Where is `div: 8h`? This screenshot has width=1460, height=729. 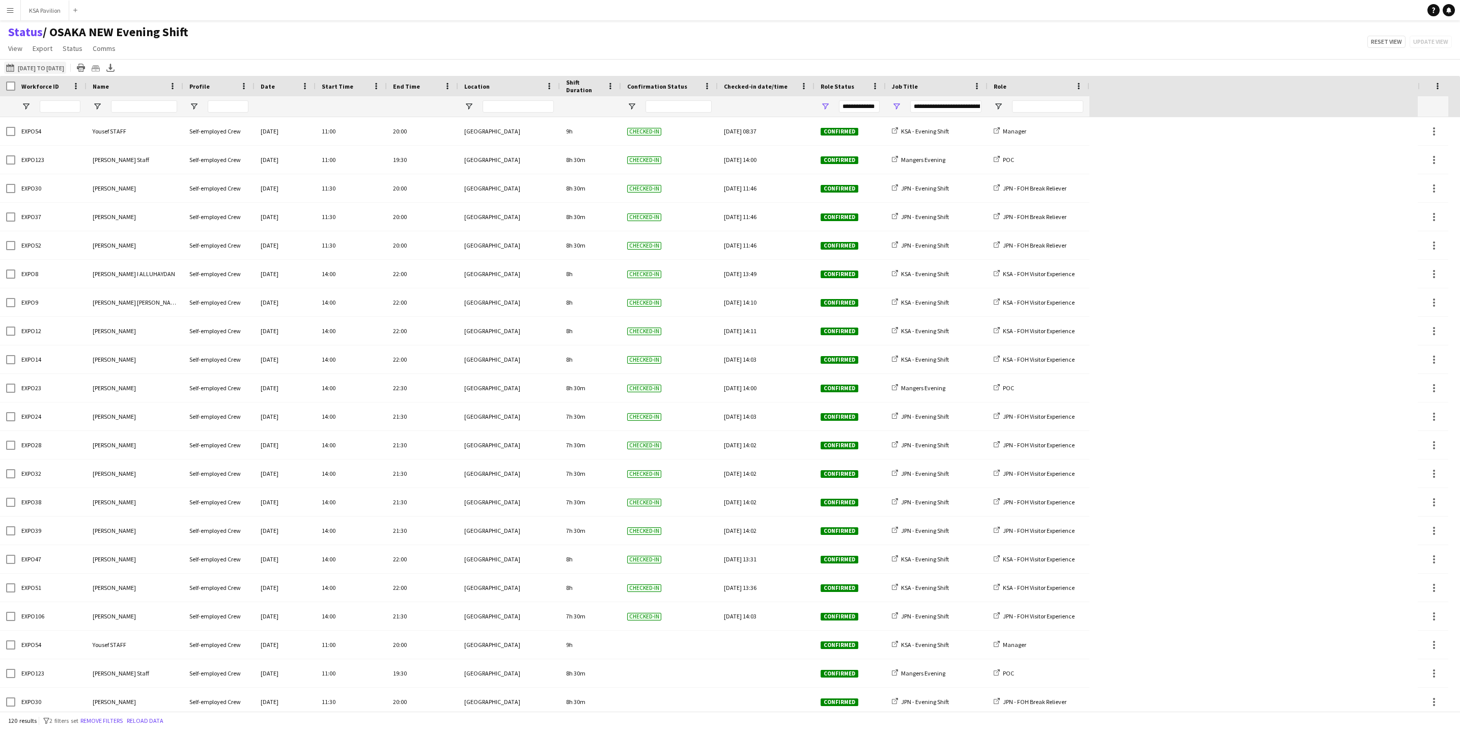
div: 8h is located at coordinates (591, 302).